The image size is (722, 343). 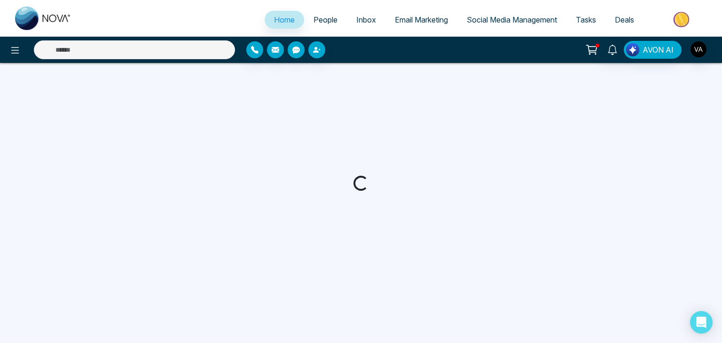 What do you see at coordinates (652, 50) in the screenshot?
I see `button: AVON AI` at bounding box center [652, 50].